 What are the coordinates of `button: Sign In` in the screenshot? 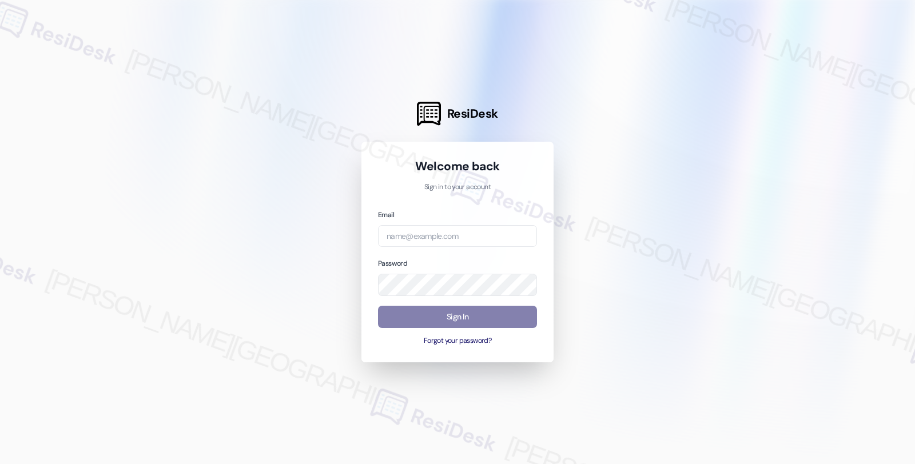 It's located at (457, 317).